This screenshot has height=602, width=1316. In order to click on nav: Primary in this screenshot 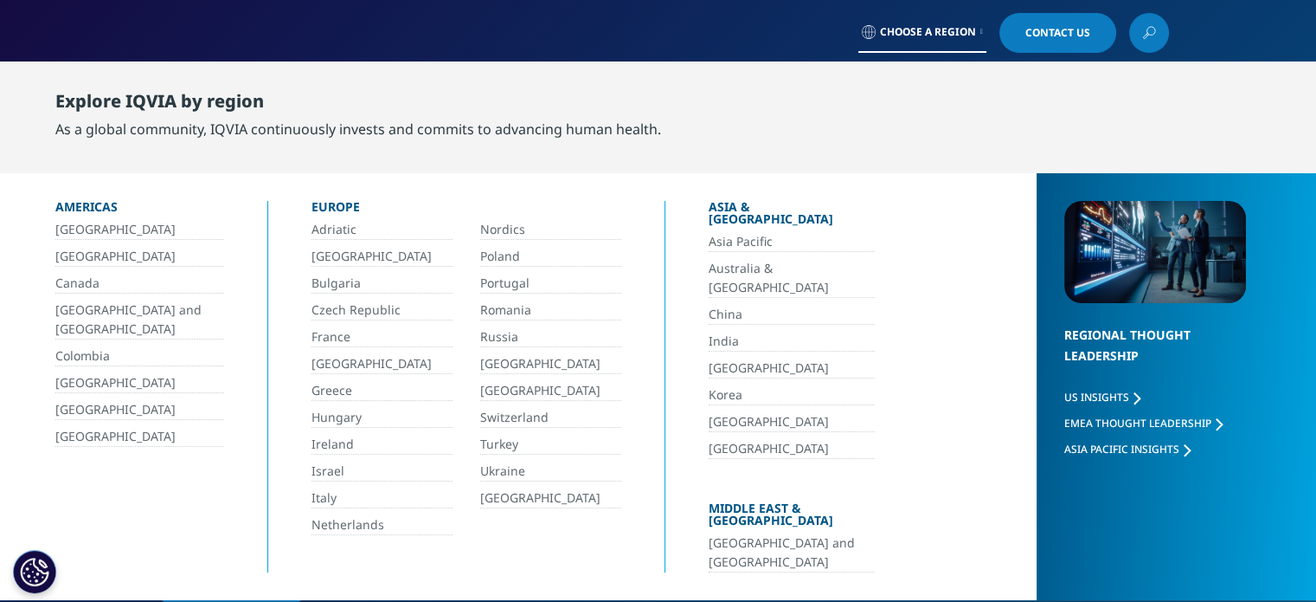, I will do `click(731, 101)`.